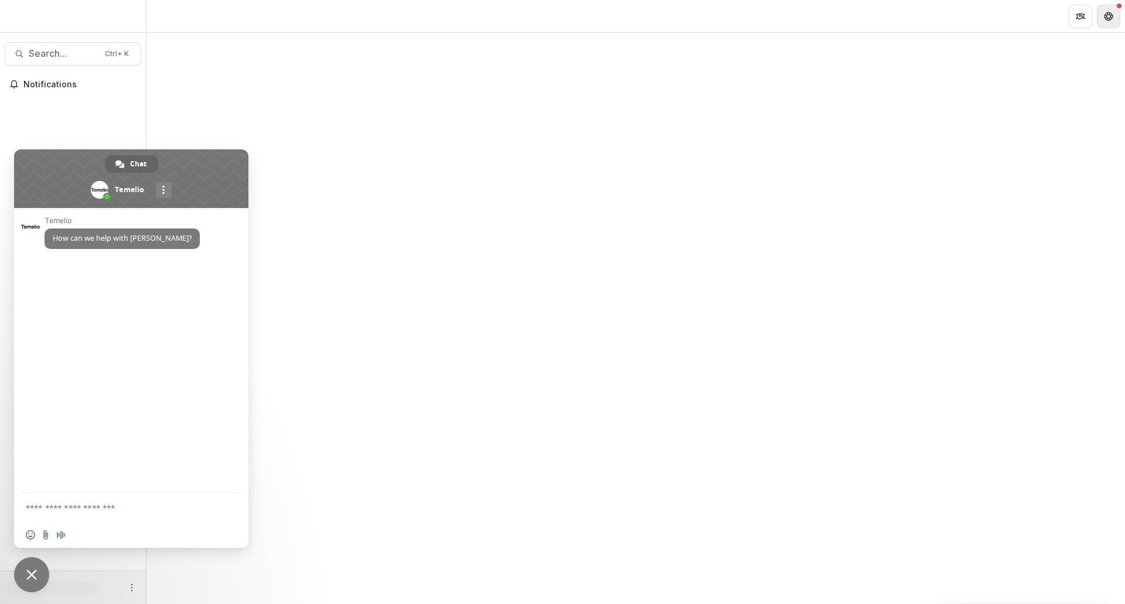  What do you see at coordinates (1081, 16) in the screenshot?
I see `button: Partners` at bounding box center [1081, 16].